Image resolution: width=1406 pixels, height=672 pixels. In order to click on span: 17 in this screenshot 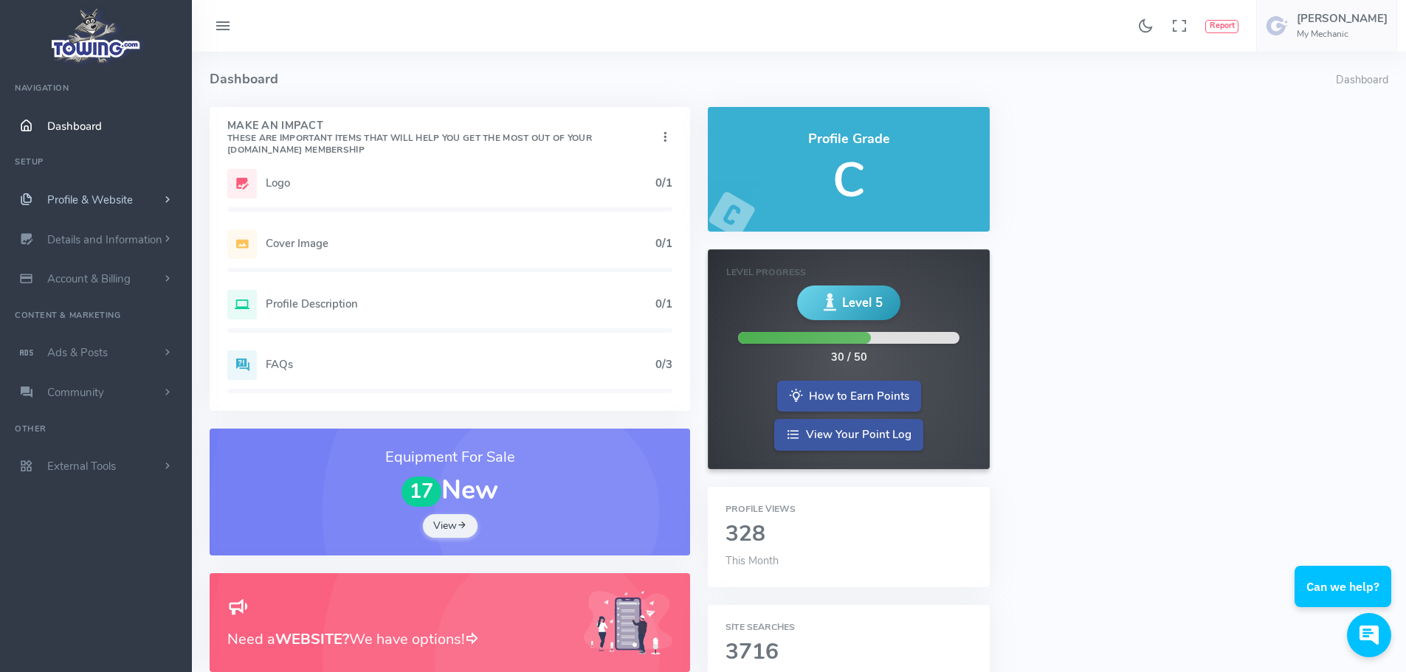, I will do `click(421, 492)`.